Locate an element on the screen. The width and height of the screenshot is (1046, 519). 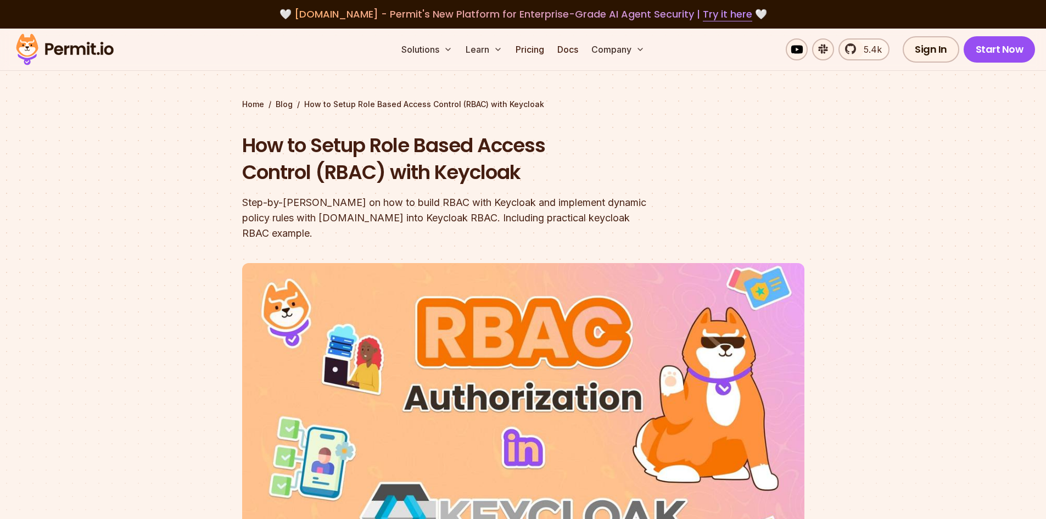
a: 5.4k is located at coordinates (863, 49).